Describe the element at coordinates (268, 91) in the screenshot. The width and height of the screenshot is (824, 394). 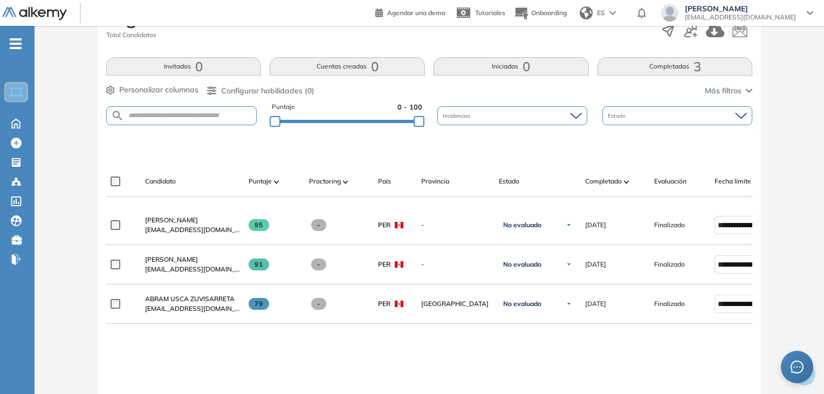
I see `span: Configurar habilidades (0)` at that location.